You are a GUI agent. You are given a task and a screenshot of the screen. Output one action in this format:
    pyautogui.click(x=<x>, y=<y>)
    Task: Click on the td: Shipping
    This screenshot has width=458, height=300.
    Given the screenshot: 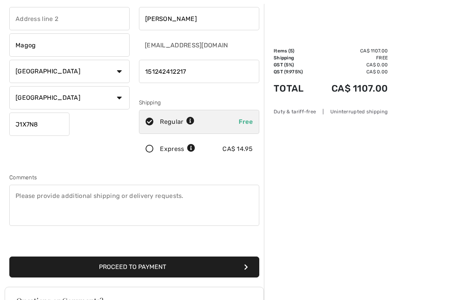 What is the action you would take?
    pyautogui.click(x=293, y=58)
    